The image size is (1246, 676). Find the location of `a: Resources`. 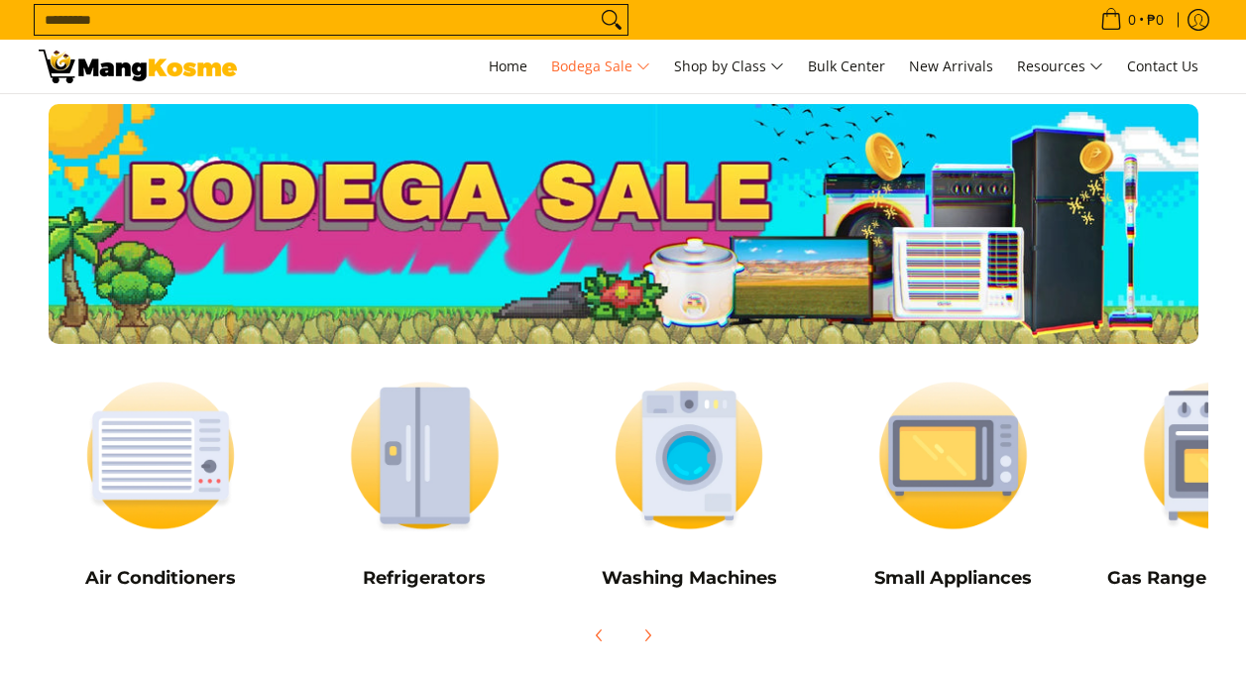

a: Resources is located at coordinates (1059, 66).